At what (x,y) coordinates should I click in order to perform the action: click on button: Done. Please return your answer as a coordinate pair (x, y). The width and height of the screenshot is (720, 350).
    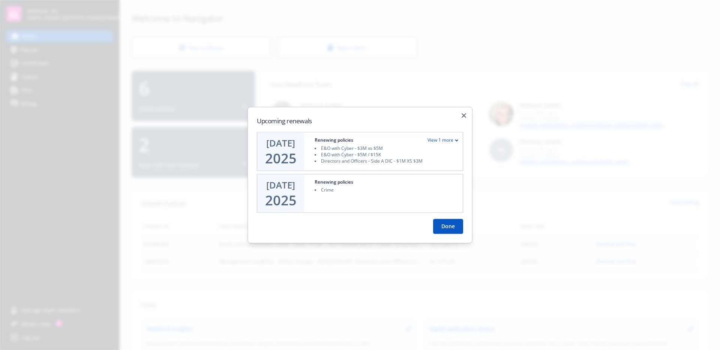
    Looking at the image, I should click on (448, 227).